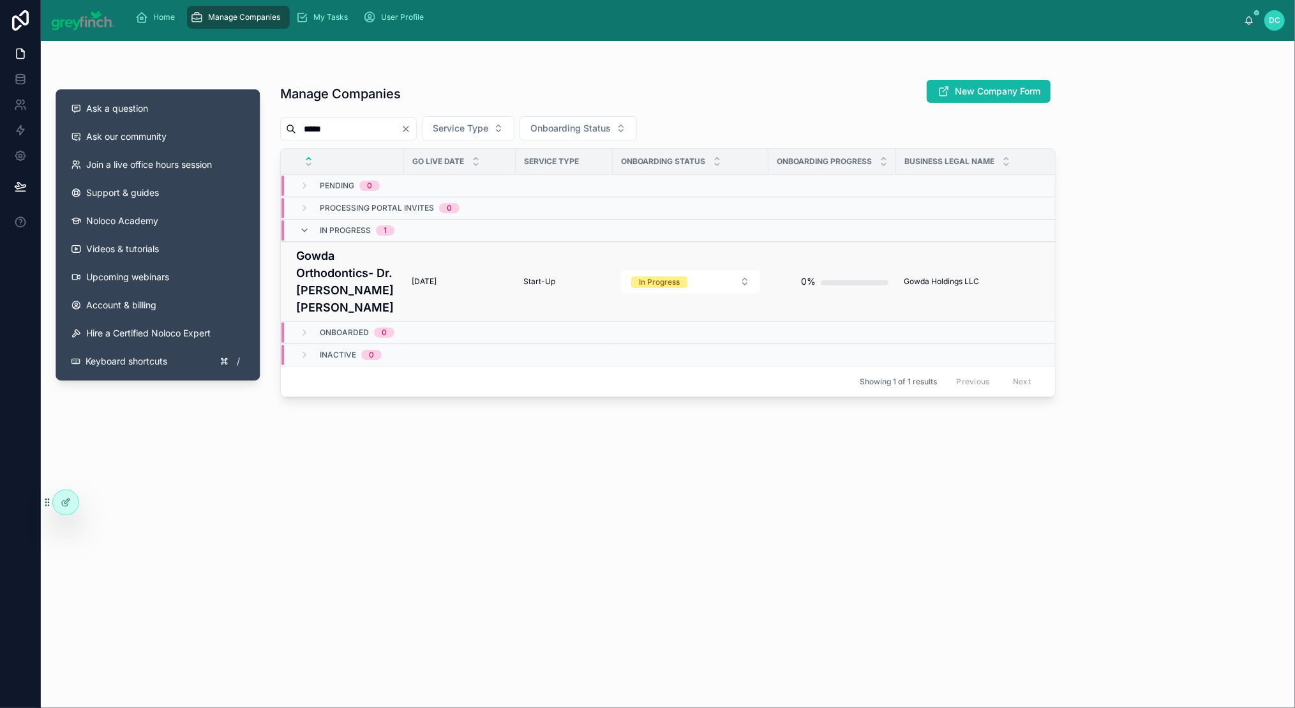  Describe the element at coordinates (158, 109) in the screenshot. I see `button: Ask a question` at that location.